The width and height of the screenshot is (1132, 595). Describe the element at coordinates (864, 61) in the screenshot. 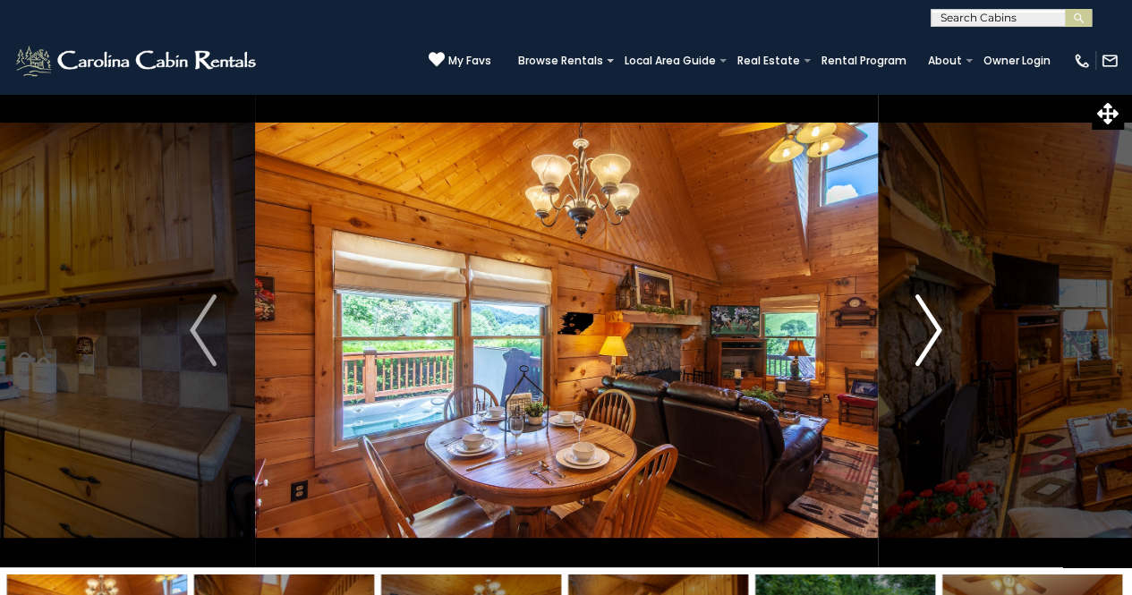

I see `a: Rental Program` at that location.